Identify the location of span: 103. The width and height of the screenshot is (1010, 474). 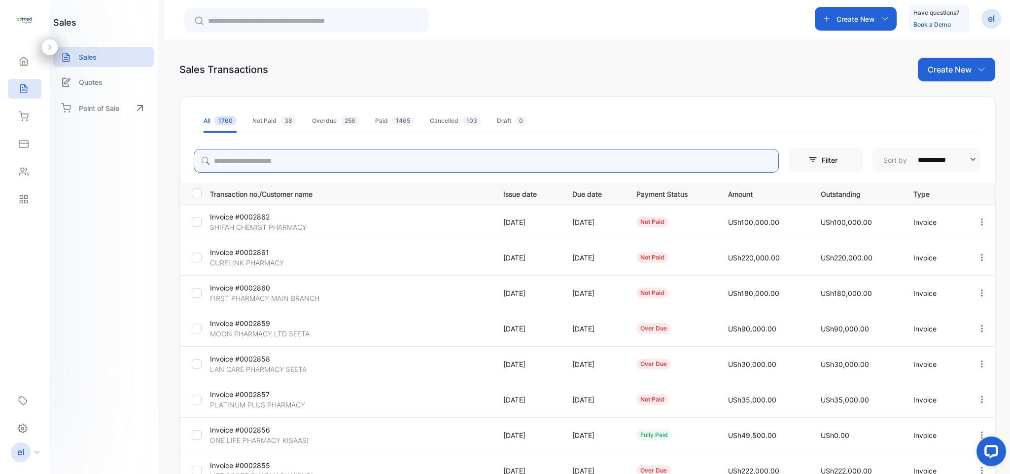
(472, 120).